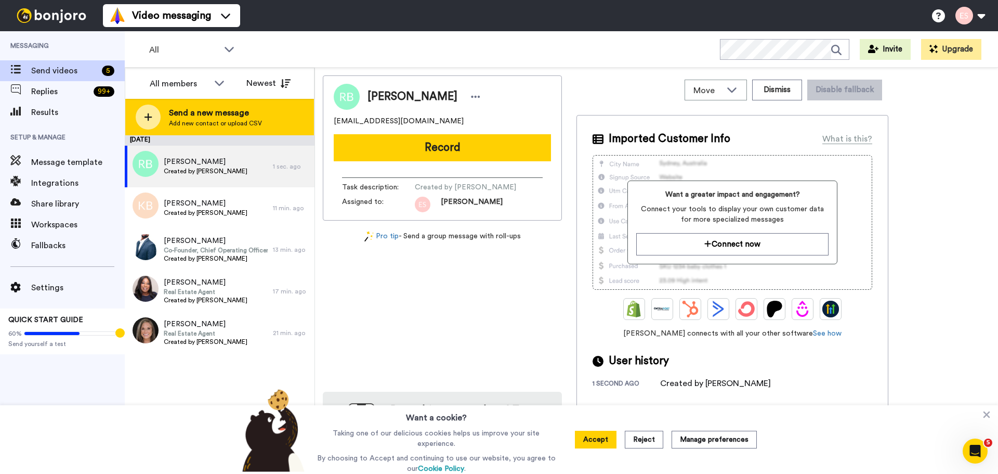 The image size is (998, 474). What do you see at coordinates (885, 49) in the screenshot?
I see `a: Invite` at bounding box center [885, 49].